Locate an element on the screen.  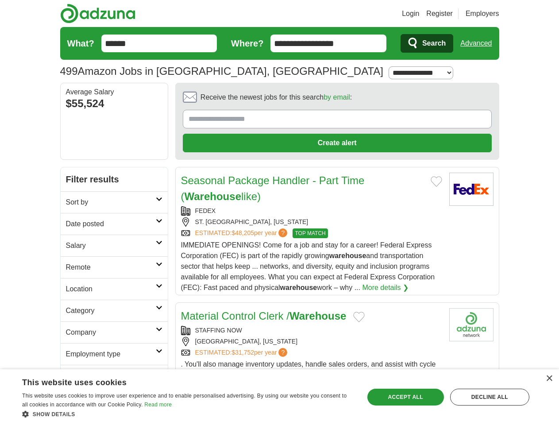
a: Read more, opens a new window is located at coordinates (158, 405).